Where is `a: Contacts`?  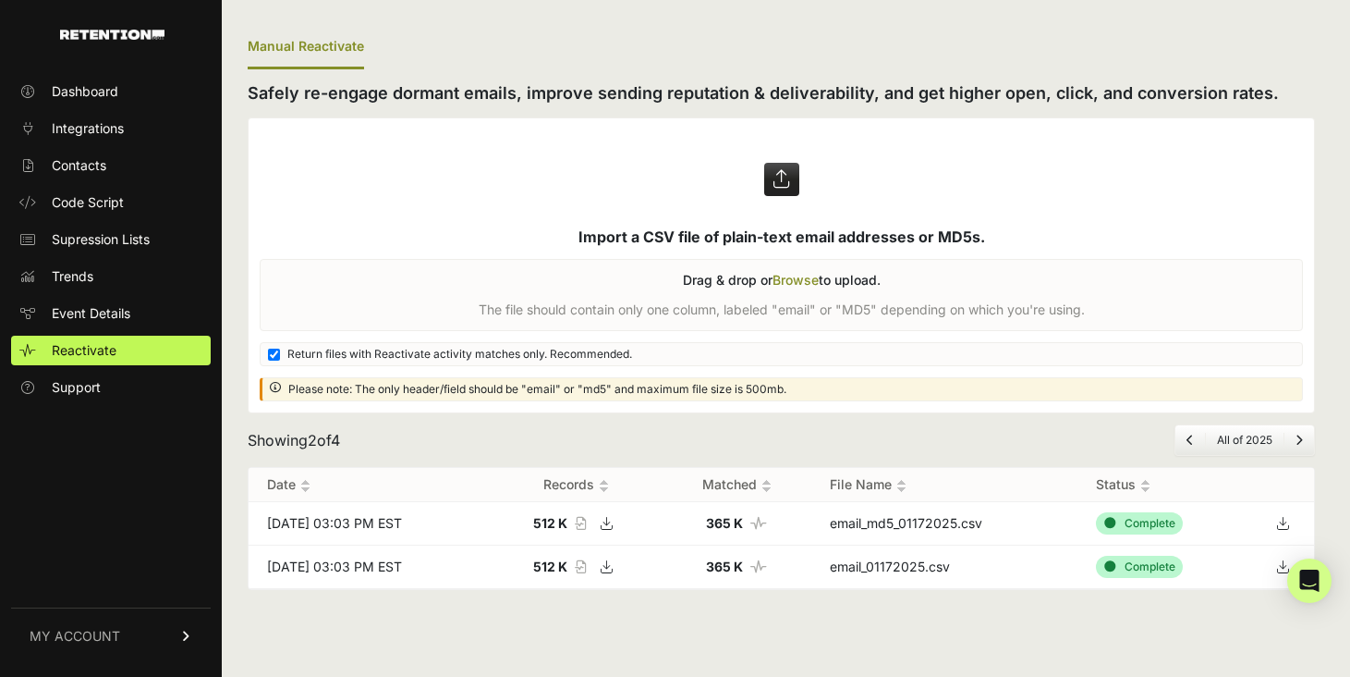
a: Contacts is located at coordinates (111, 165).